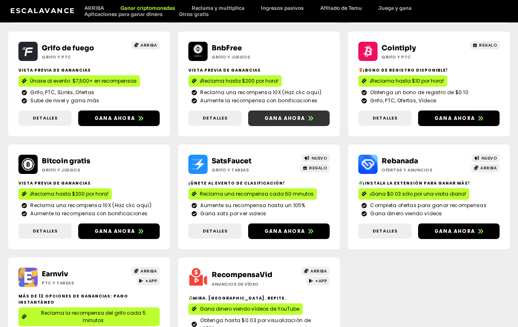 Image resolution: width=518 pixels, height=327 pixels. Describe the element at coordinates (231, 161) in the screenshot. I see `font: SatsFaucet` at that location.